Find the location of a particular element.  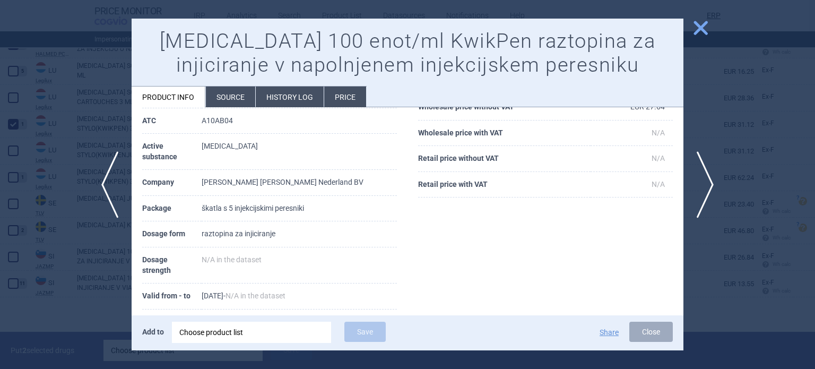

td: Suspended is located at coordinates (299, 322).